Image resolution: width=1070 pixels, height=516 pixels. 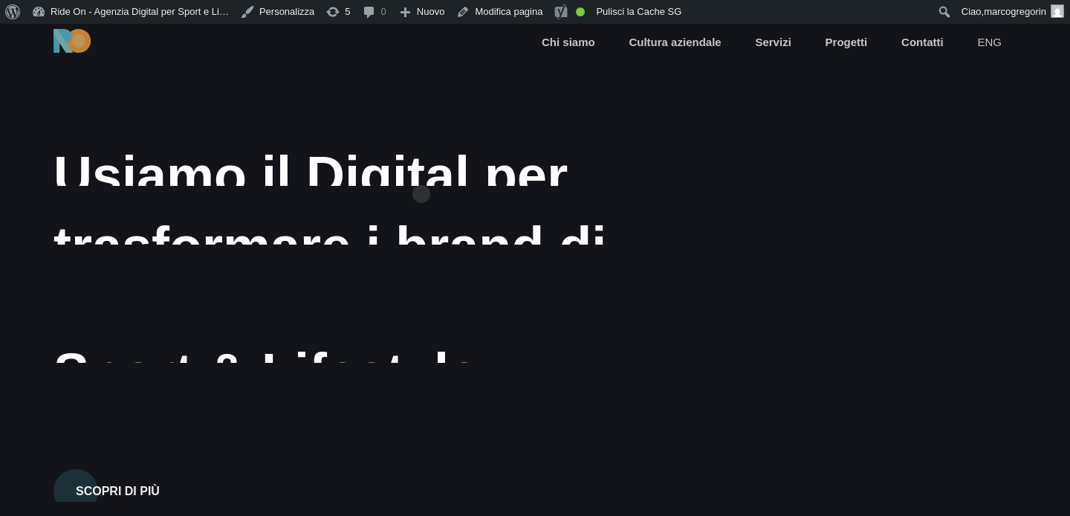 What do you see at coordinates (333, 402) in the screenshot?
I see `div: Sport & Lifestyle nelle` at bounding box center [333, 402].